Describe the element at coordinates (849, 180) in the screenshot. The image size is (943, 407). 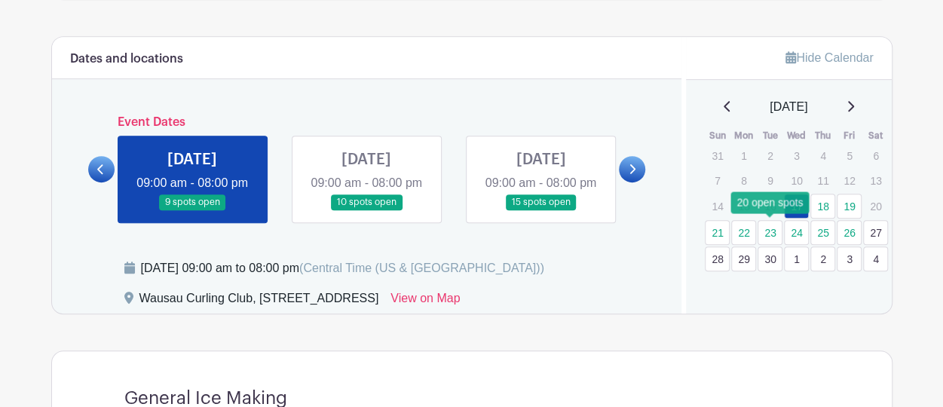
I see `p: 12` at that location.